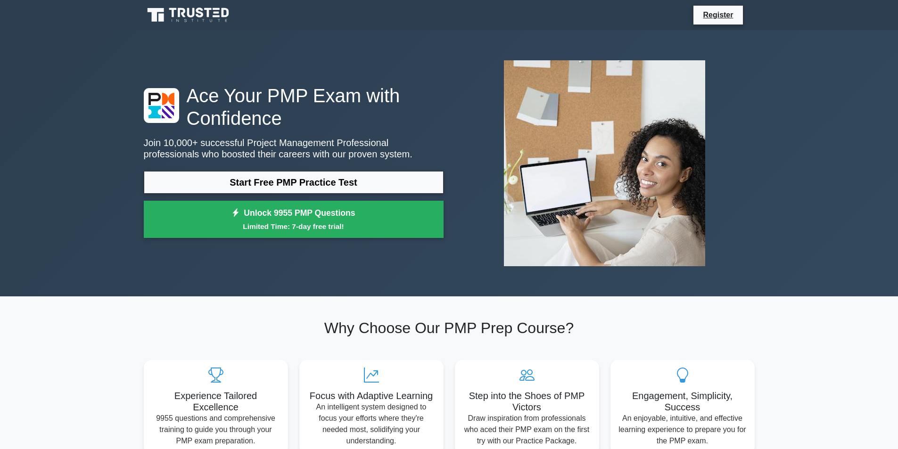 The height and width of the screenshot is (449, 898). Describe the element at coordinates (527, 430) in the screenshot. I see `p: Draw inspiration from professionals who aced their PMP exam on the first try with our Practice Pa...` at that location.